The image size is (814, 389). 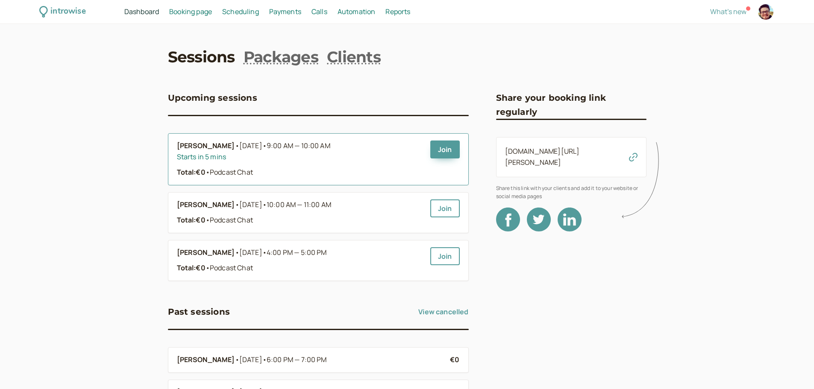 I want to click on h3: Share your booking link regularly, so click(x=571, y=105).